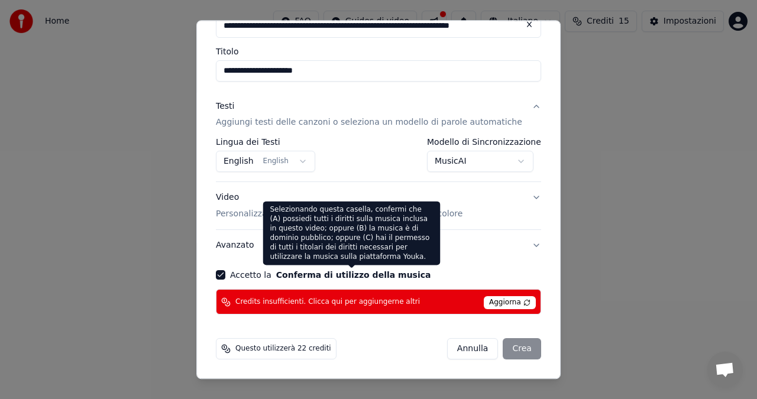 This screenshot has height=399, width=757. I want to click on label: Accetto la, so click(330, 275).